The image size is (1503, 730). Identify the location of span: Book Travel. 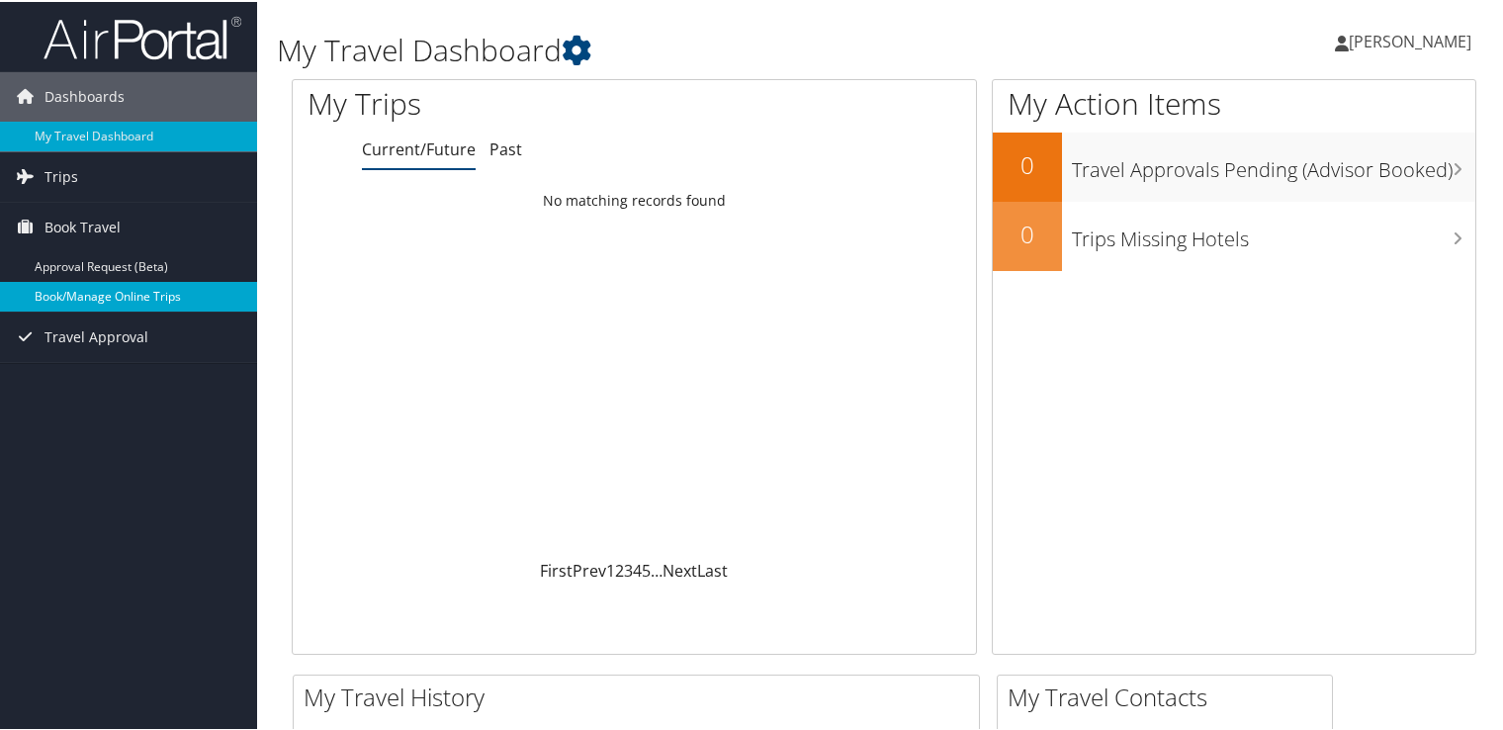
(82, 225).